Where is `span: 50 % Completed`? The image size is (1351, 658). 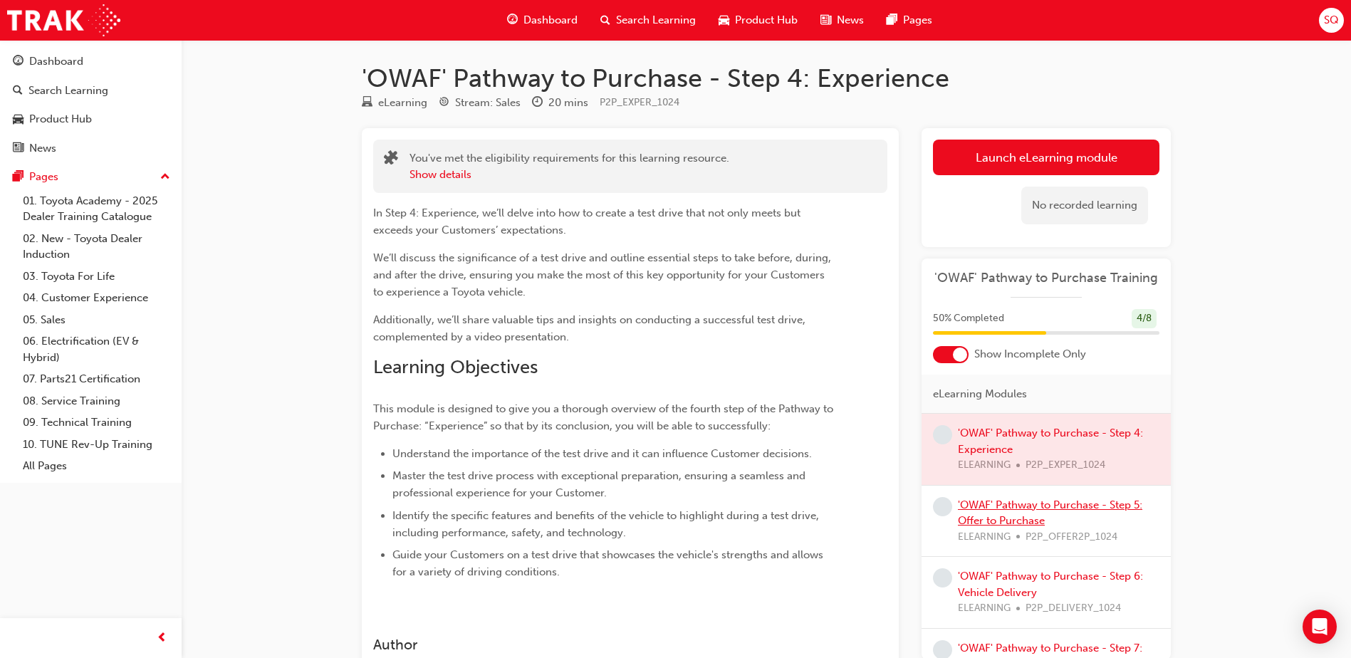 span: 50 % Completed is located at coordinates (969, 318).